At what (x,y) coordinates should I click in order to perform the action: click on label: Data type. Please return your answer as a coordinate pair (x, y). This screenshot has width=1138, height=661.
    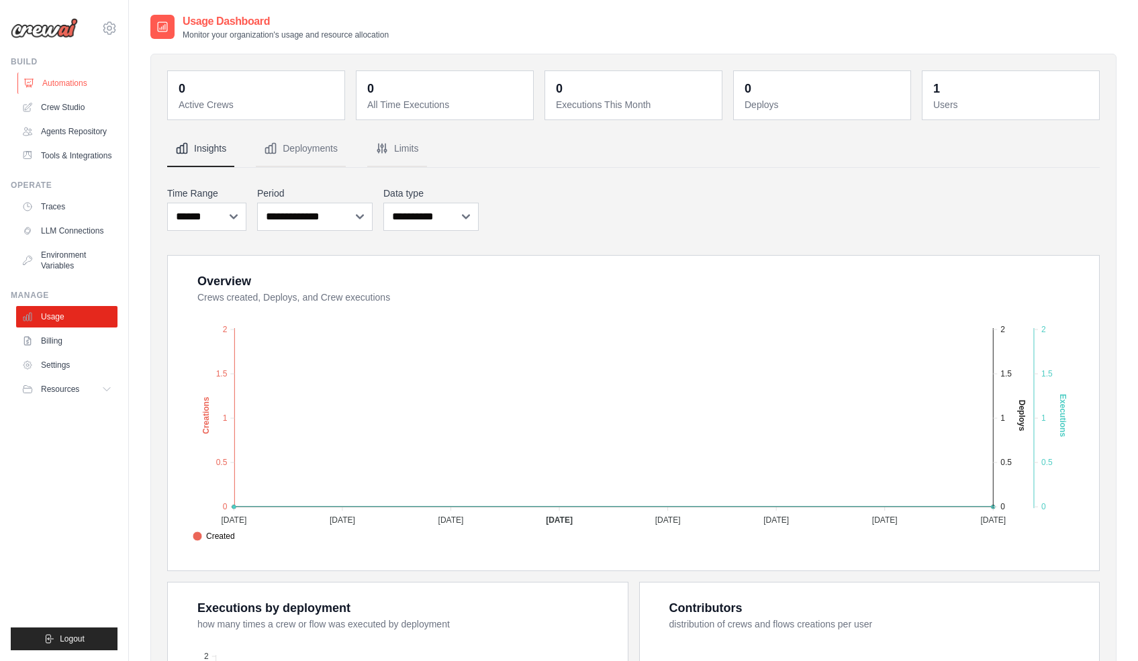
    Looking at the image, I should click on (431, 193).